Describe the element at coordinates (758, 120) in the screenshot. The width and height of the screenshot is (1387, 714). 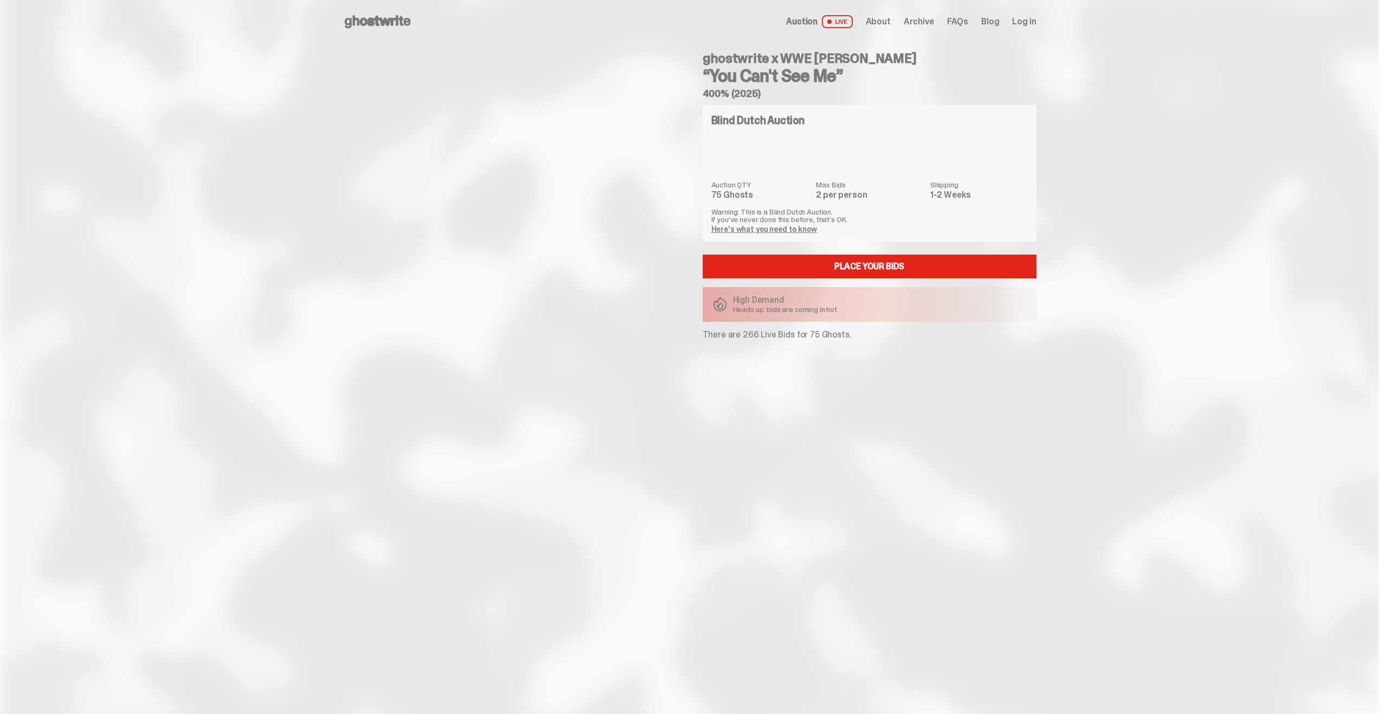
I see `h4: Blind Dutch Auction` at that location.